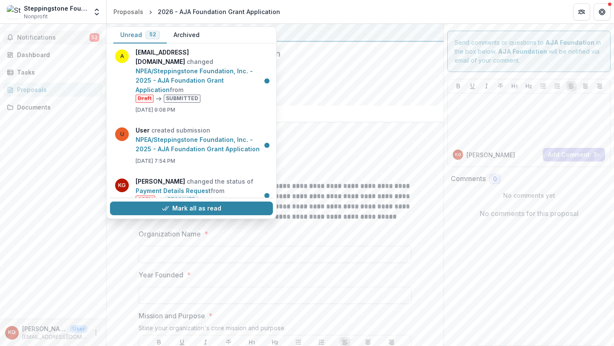 This screenshot has width=614, height=346. Describe the element at coordinates (97, 12) in the screenshot. I see `button: Open entity switcher` at that location.